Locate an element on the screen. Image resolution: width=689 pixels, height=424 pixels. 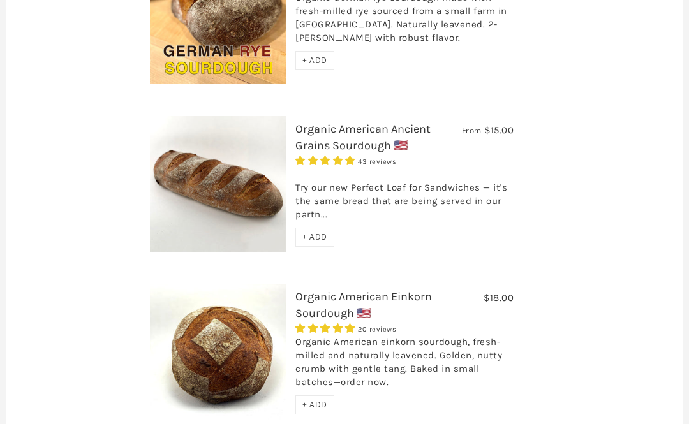
span: $18.00 is located at coordinates (498, 298).